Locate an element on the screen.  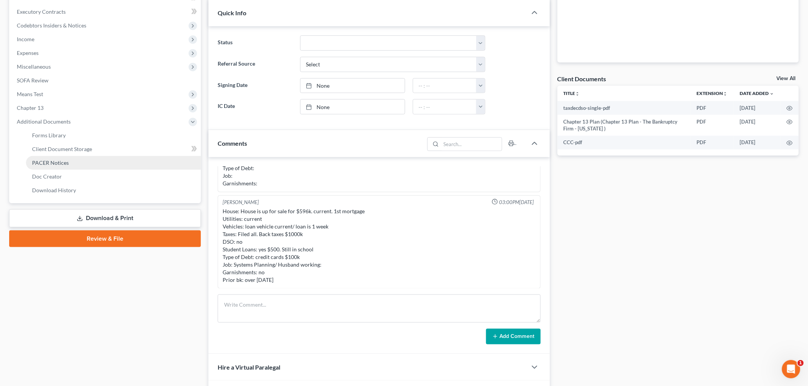
span: Quick Info is located at coordinates (232, 13).